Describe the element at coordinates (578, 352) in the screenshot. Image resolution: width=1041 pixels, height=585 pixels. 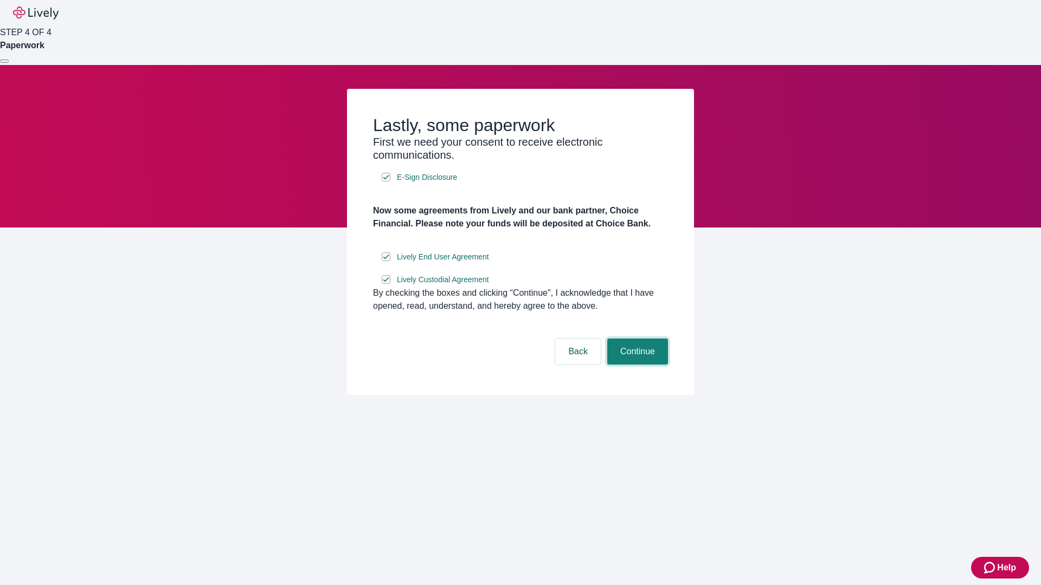
I see `button: Back` at that location.